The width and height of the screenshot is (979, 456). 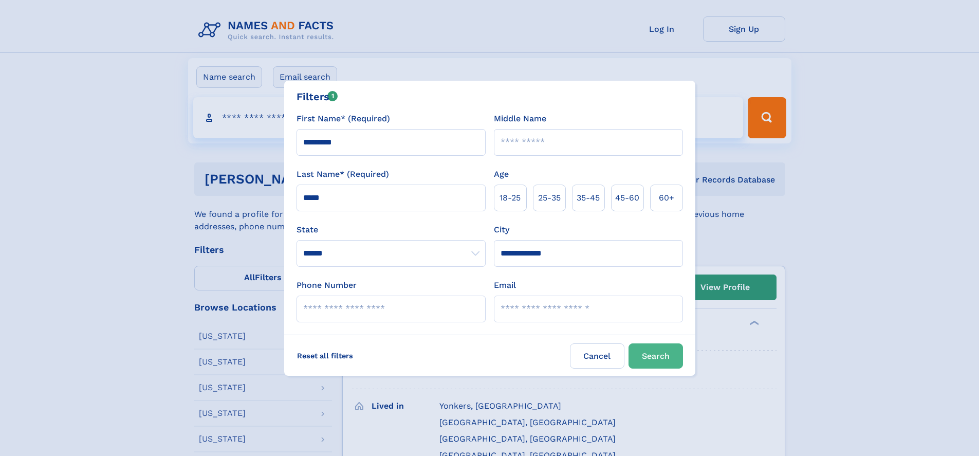 I want to click on label: Last Name* (Required), so click(x=343, y=174).